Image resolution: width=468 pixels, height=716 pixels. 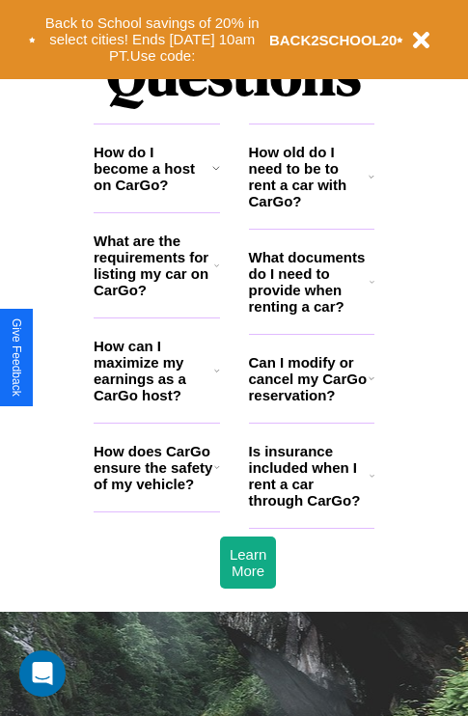 I want to click on button: Learn More, so click(x=248, y=563).